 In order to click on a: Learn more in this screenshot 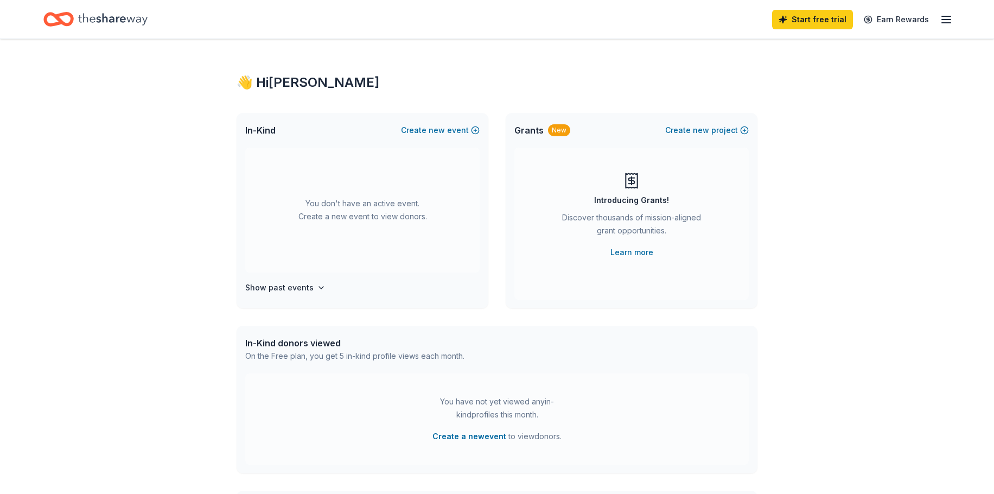, I will do `click(631, 252)`.